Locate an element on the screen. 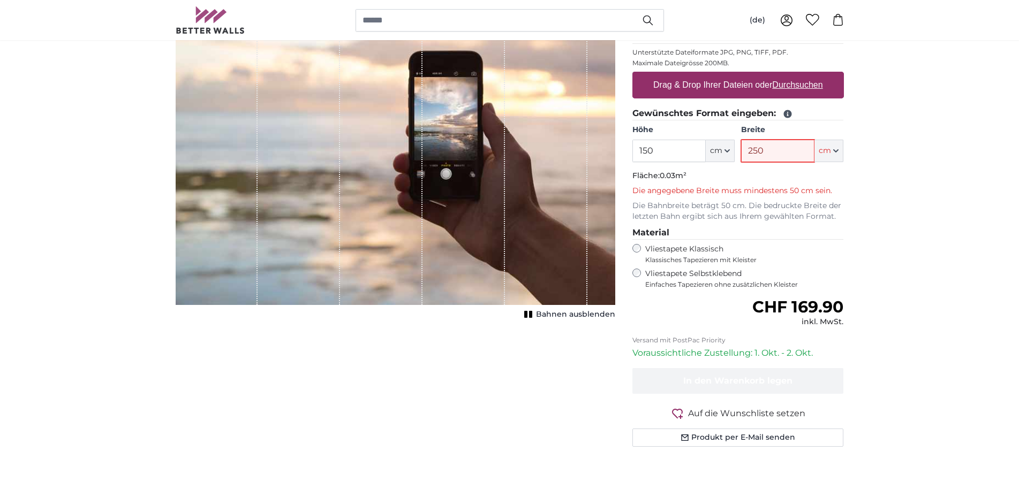 The width and height of the screenshot is (1019, 482). span: CHF 169.90 is located at coordinates (798, 307).